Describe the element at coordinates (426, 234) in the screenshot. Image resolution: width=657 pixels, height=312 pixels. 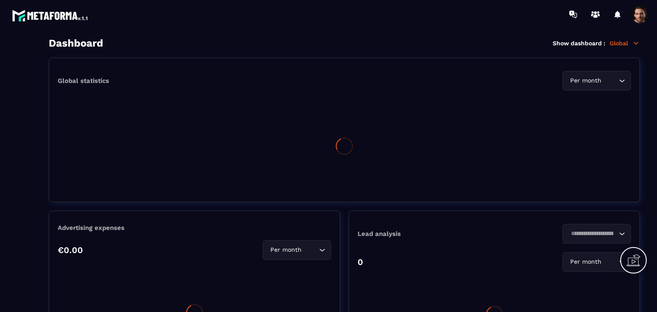
I see `p: Lead analysis` at that location.